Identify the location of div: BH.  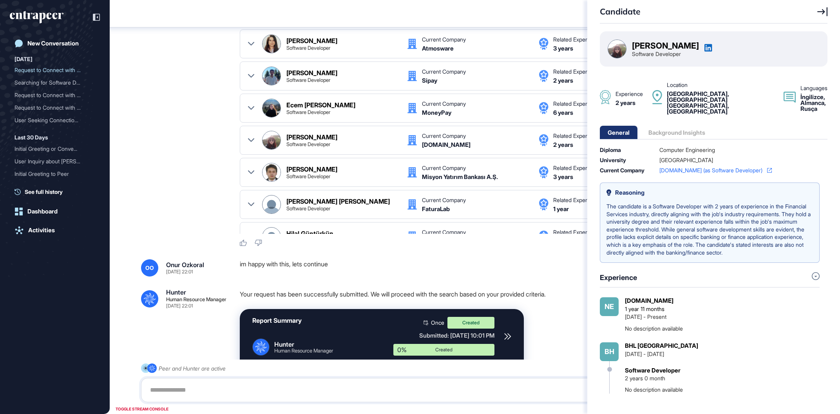
(609, 352).